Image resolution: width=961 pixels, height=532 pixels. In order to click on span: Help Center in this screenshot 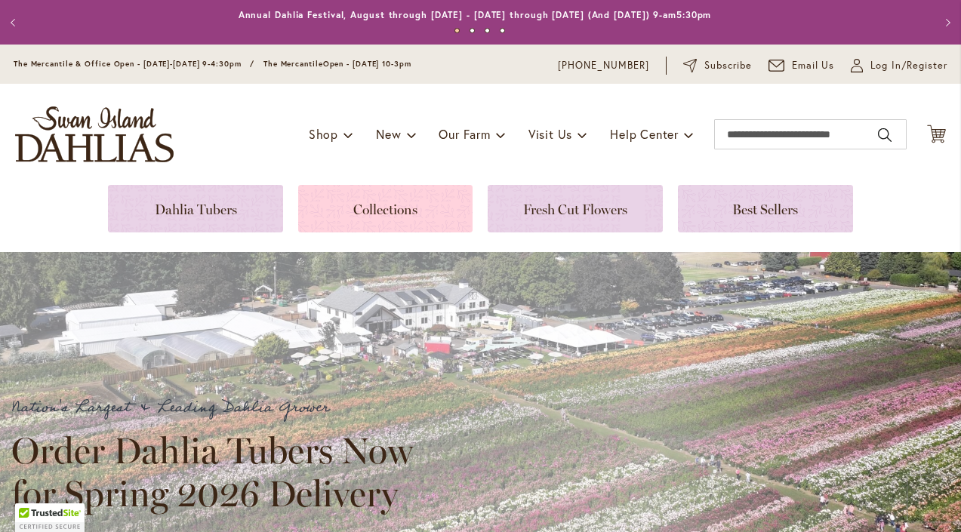, I will do `click(644, 134)`.